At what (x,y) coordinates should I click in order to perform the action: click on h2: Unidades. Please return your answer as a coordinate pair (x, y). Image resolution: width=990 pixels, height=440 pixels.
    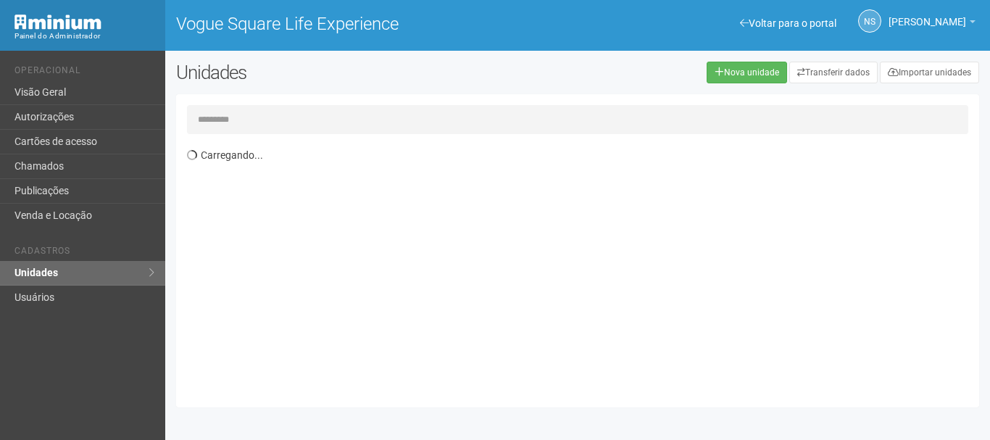
    Looking at the image, I should click on (337, 73).